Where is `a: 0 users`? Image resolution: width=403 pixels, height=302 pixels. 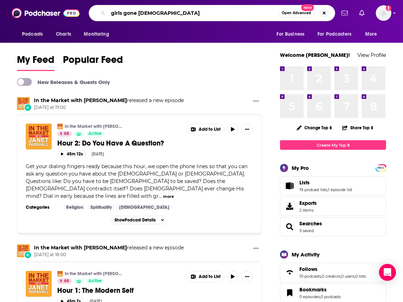
a: 0 users is located at coordinates (348, 276).